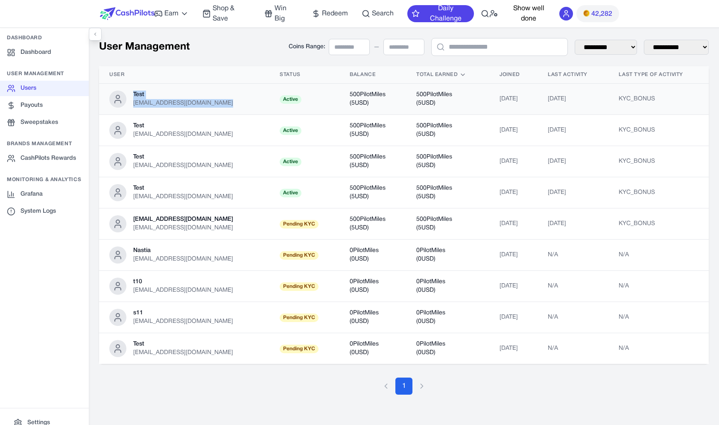  I want to click on span: Last Activity, so click(568, 75).